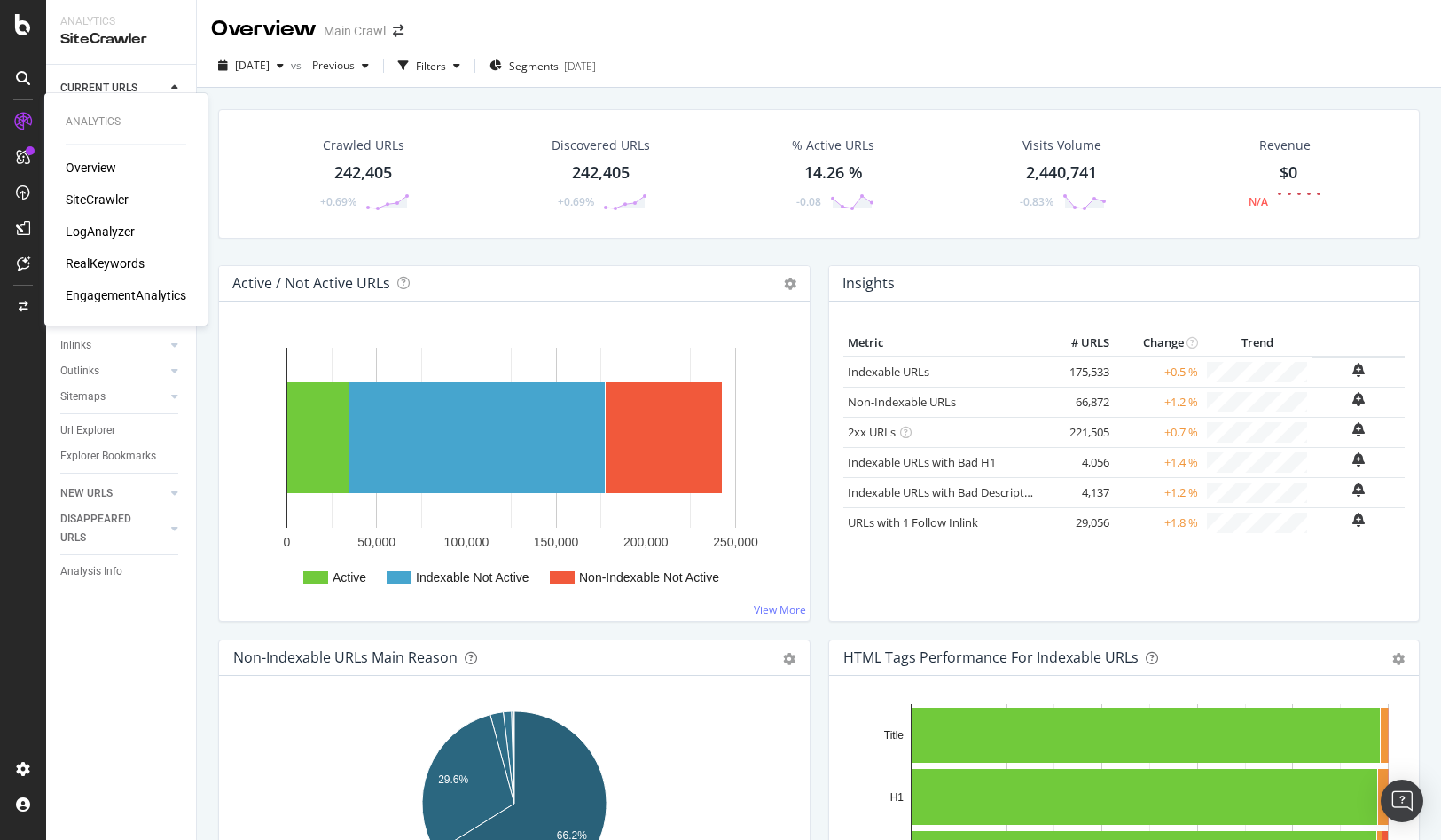 Image resolution: width=1441 pixels, height=840 pixels. Describe the element at coordinates (350, 577) in the screenshot. I see `text: Active` at that location.